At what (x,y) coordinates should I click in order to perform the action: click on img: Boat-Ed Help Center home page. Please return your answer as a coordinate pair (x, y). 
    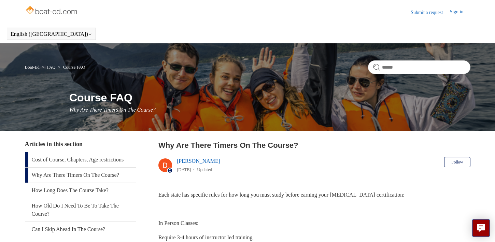
    Looking at the image, I should click on (52, 11).